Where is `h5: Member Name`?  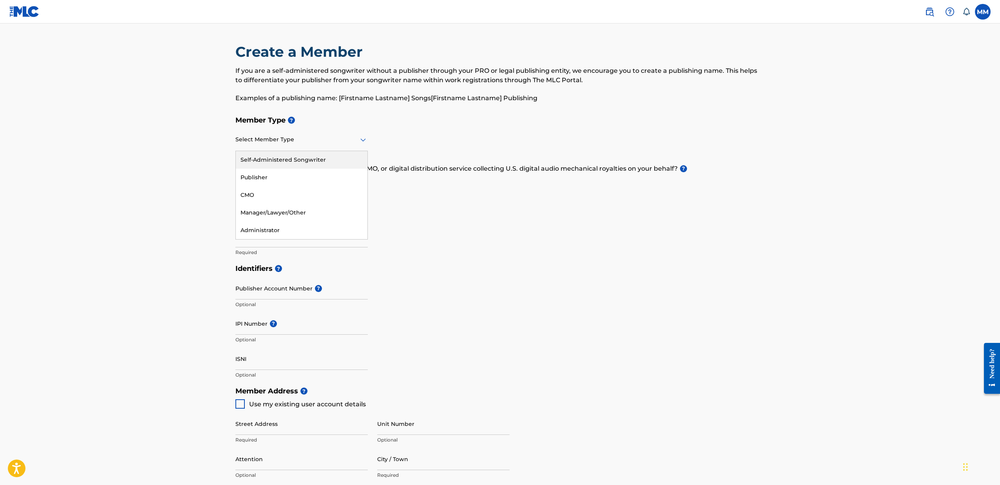 h5: Member Name is located at coordinates (500, 217).